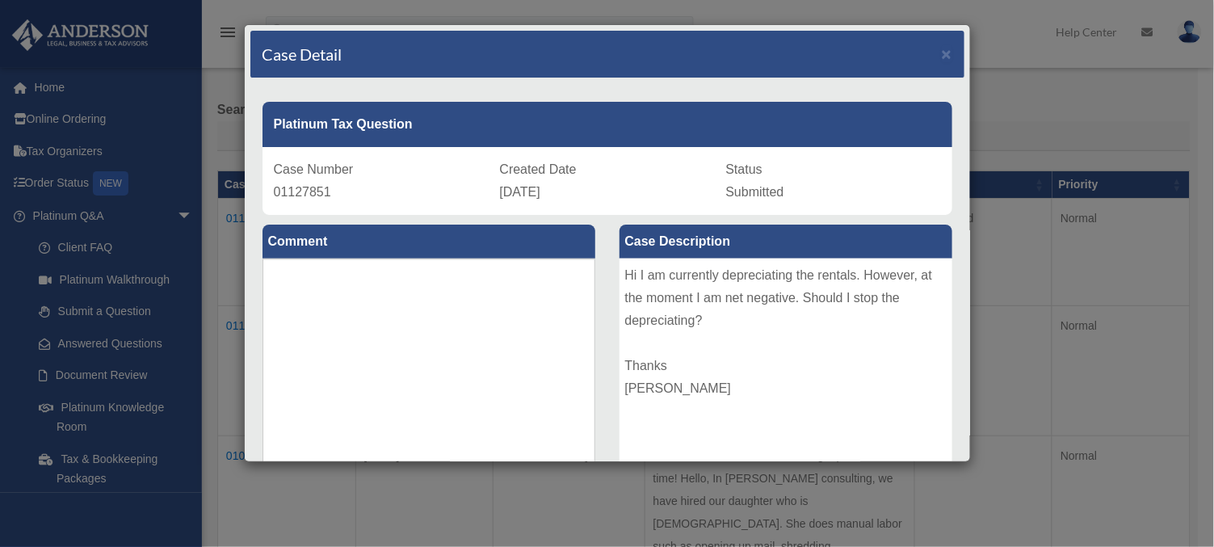 The width and height of the screenshot is (1214, 547). What do you see at coordinates (302, 54) in the screenshot?
I see `h4: Case Detail` at bounding box center [302, 54].